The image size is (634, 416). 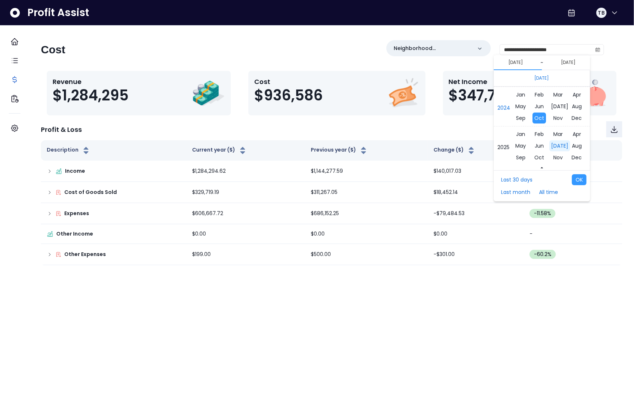 What do you see at coordinates (520, 134) in the screenshot?
I see `div: Jan 2025` at bounding box center [520, 134].